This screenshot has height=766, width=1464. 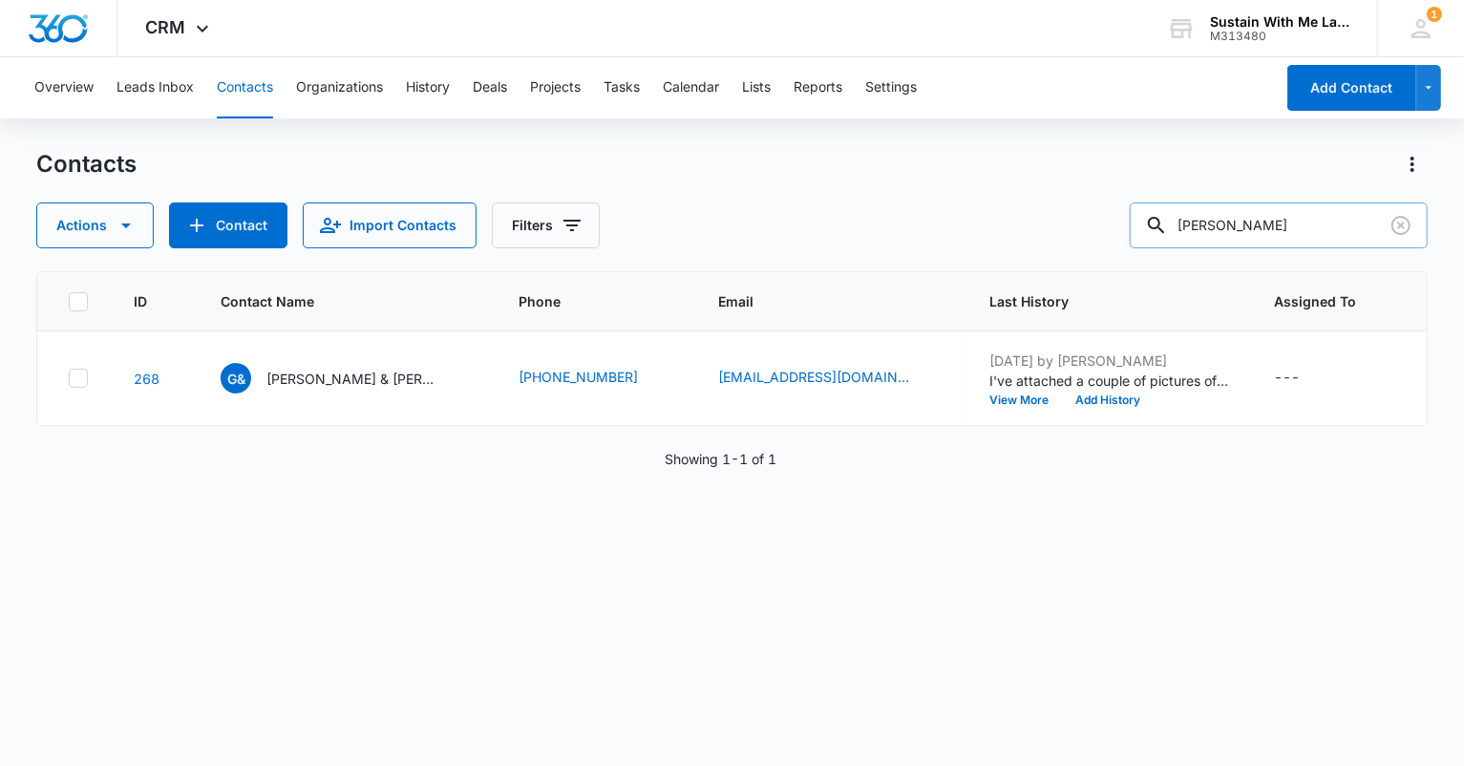 What do you see at coordinates (1108, 400) in the screenshot?
I see `button: Add History` at bounding box center [1108, 400].